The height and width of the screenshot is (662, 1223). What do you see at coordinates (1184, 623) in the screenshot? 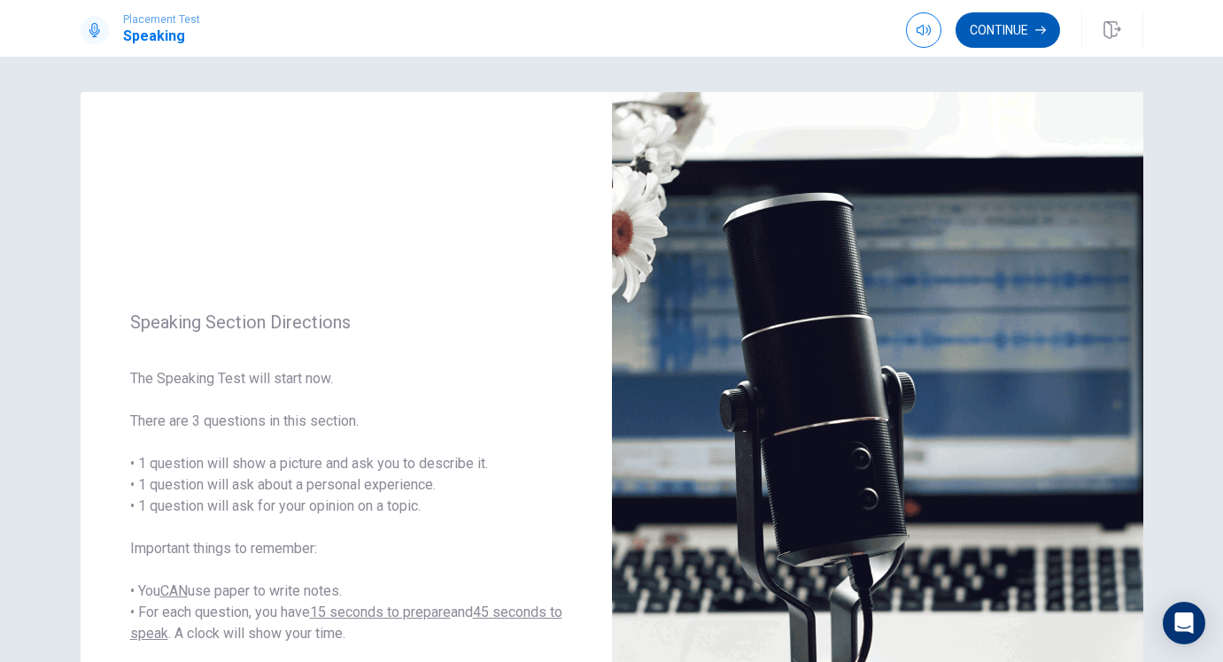
I see `div: Open Intercom Messenger` at bounding box center [1184, 623].